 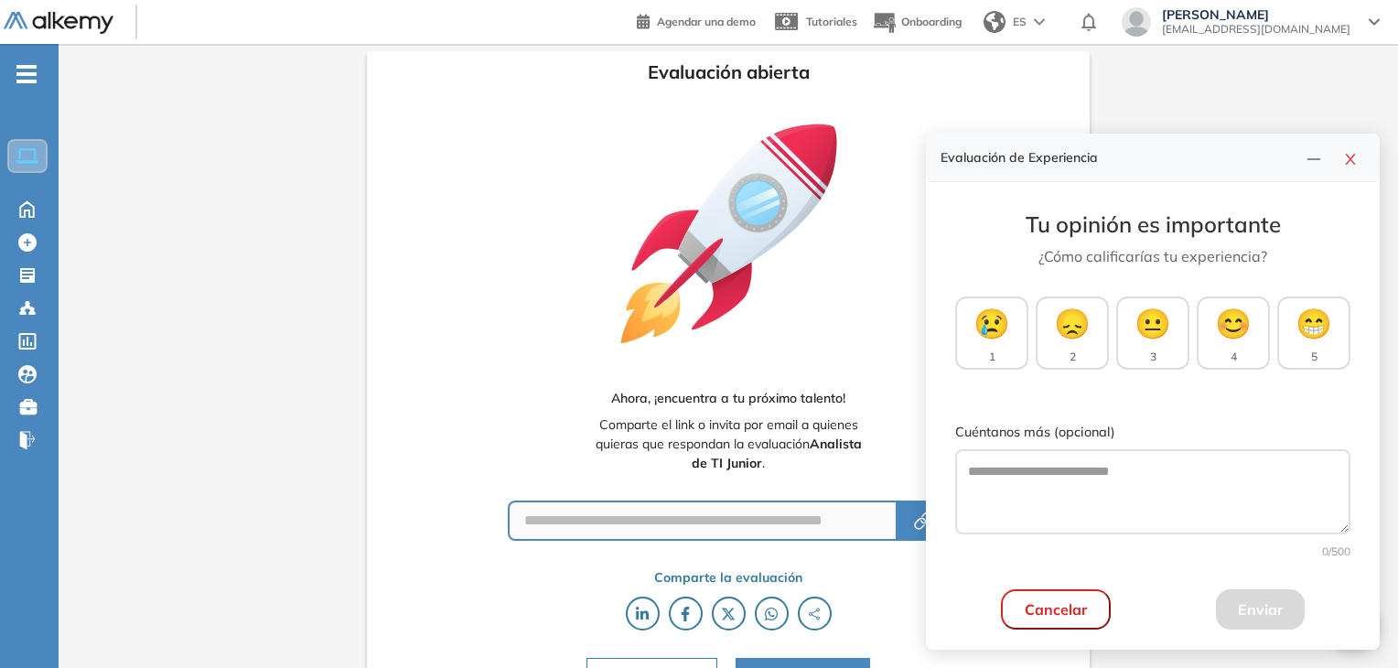 I want to click on div: 0 /500, so click(x=1153, y=552).